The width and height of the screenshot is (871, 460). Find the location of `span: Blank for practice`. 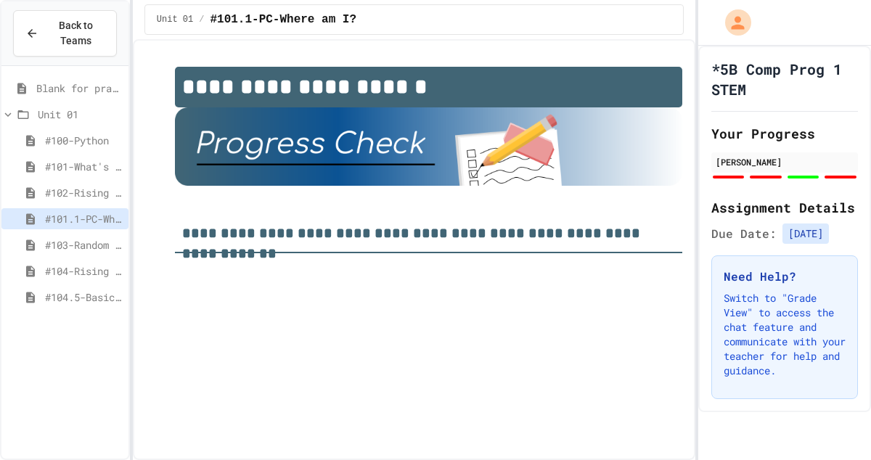

span: Blank for practice is located at coordinates (79, 88).